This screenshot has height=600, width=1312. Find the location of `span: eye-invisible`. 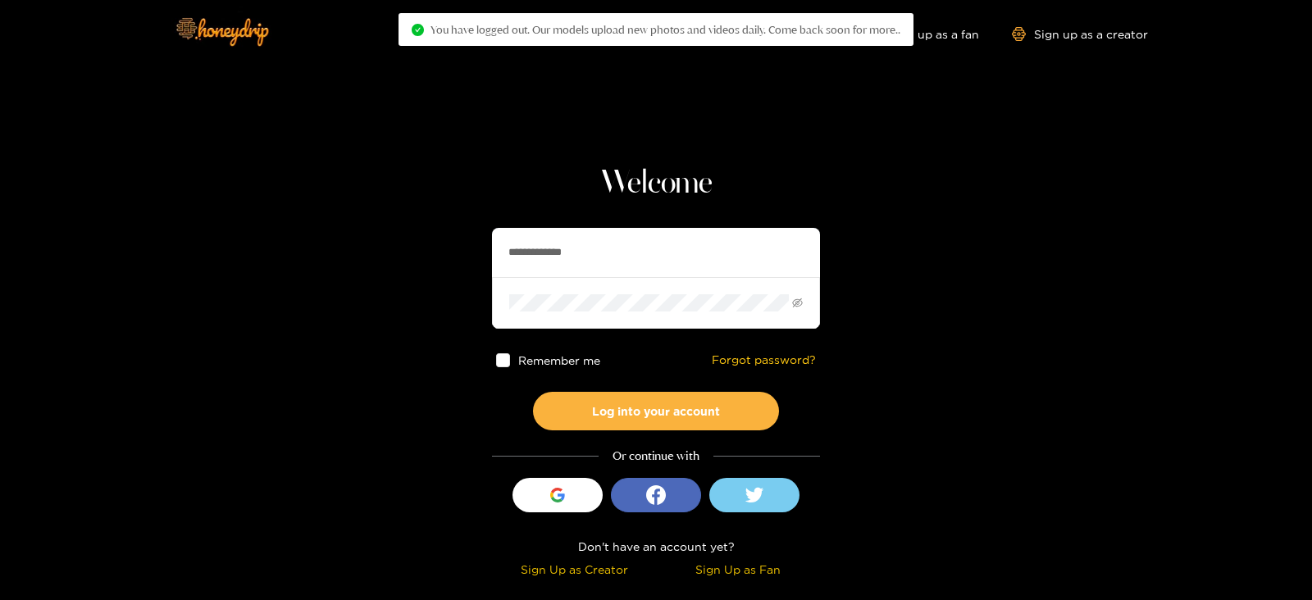

span: eye-invisible is located at coordinates (797, 303).